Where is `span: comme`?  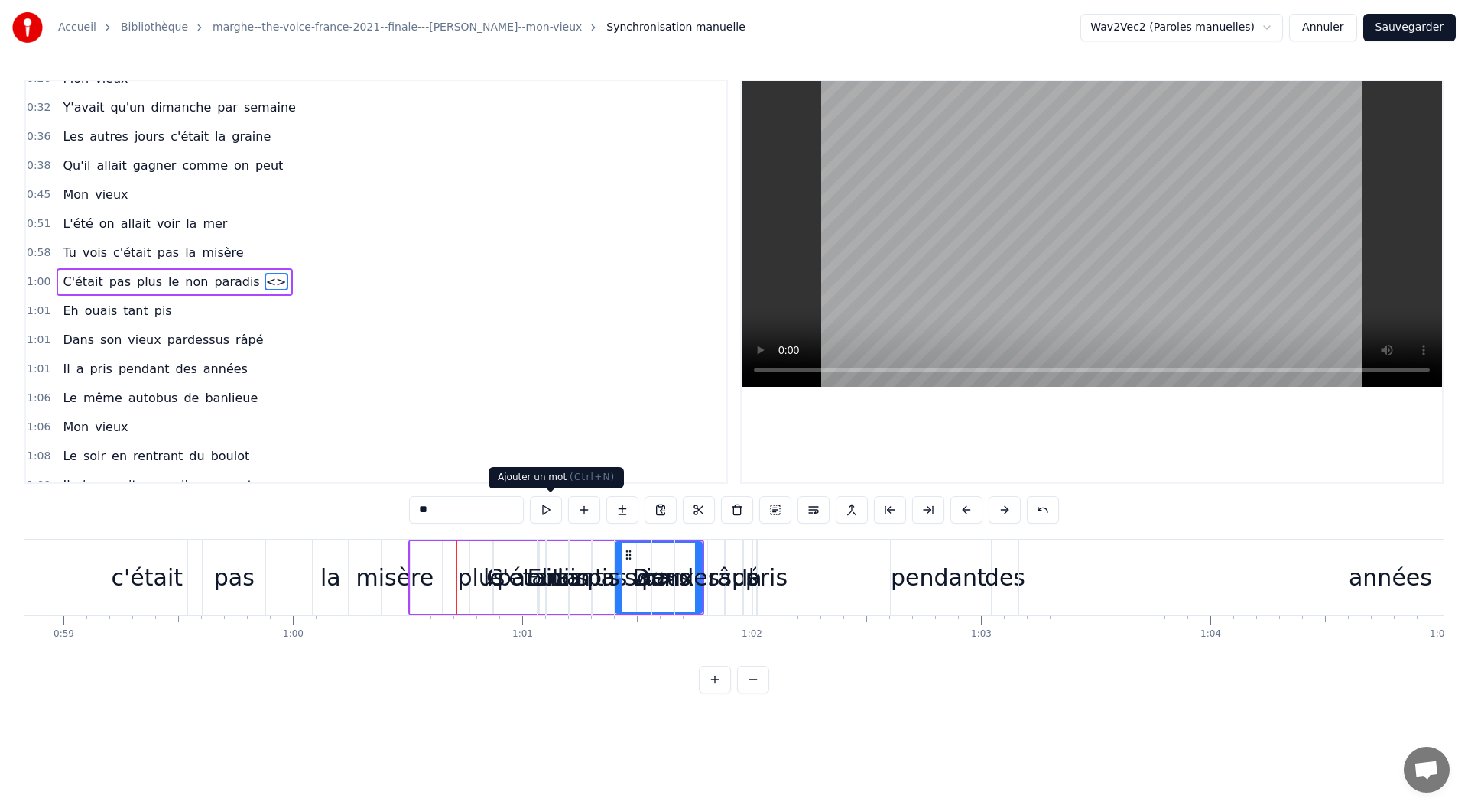 span: comme is located at coordinates (205, 165).